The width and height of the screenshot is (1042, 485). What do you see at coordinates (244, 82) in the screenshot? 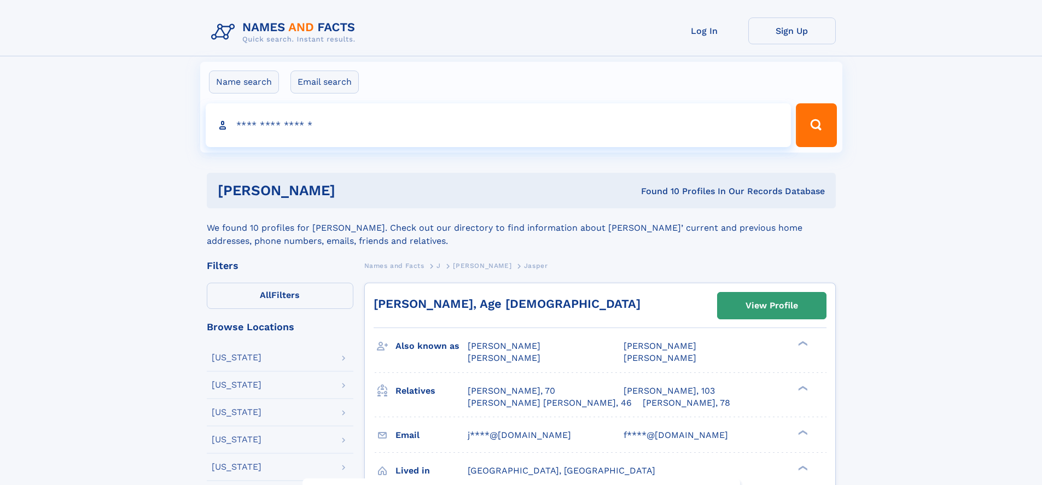
I see `label: Name search` at bounding box center [244, 82].